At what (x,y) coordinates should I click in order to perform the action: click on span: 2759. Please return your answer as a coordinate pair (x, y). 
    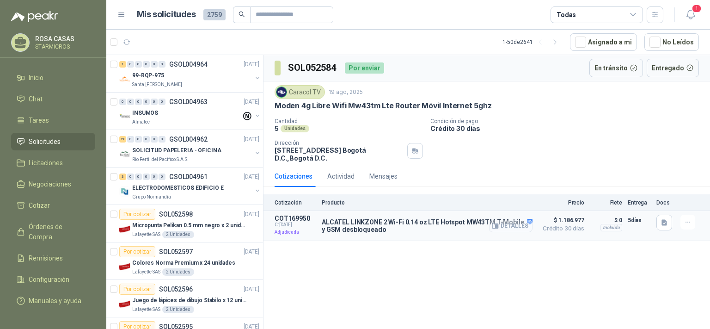
    Looking at the image, I should click on (215, 15).